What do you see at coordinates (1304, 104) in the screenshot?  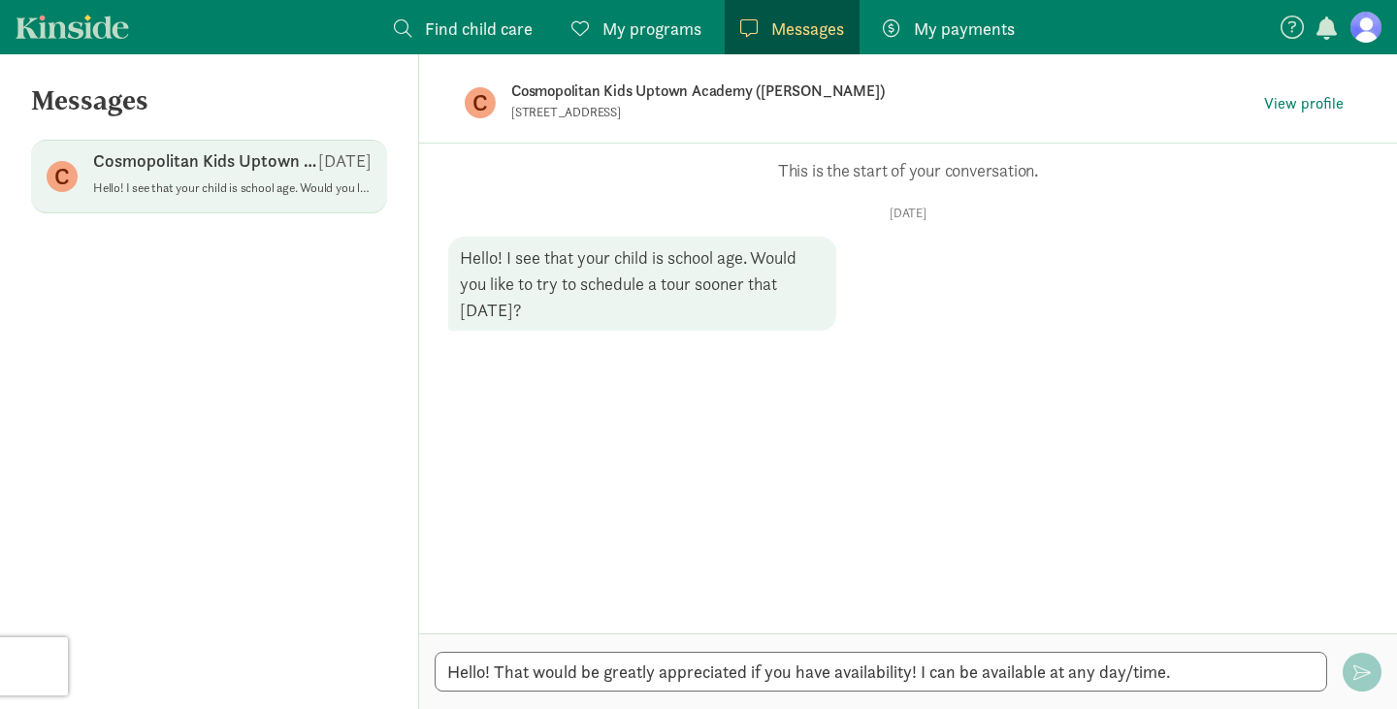 I see `button: View profile` at bounding box center [1304, 104].